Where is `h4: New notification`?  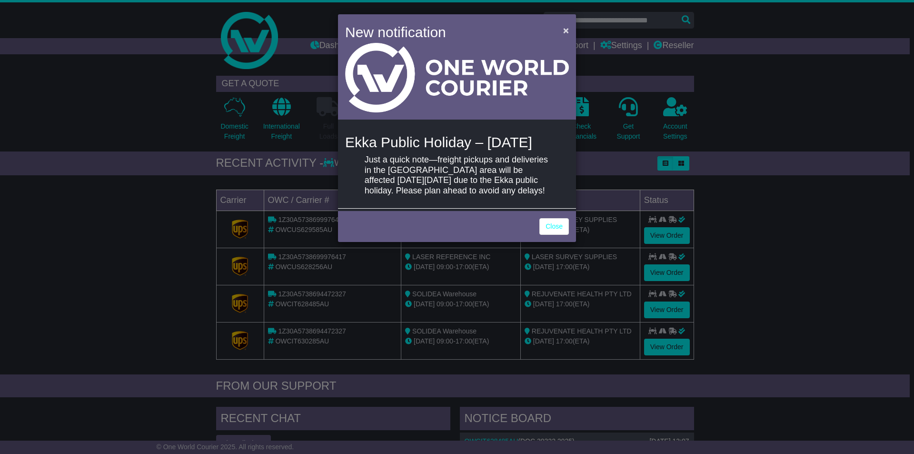
h4: New notification is located at coordinates (447, 32).